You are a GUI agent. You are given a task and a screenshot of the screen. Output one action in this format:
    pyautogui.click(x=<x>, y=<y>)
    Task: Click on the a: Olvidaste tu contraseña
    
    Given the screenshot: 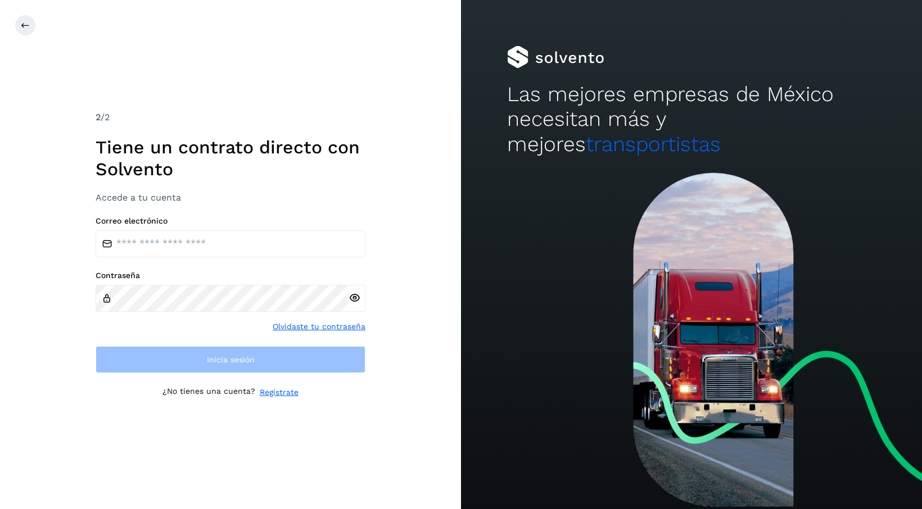 What is the action you would take?
    pyautogui.click(x=319, y=327)
    